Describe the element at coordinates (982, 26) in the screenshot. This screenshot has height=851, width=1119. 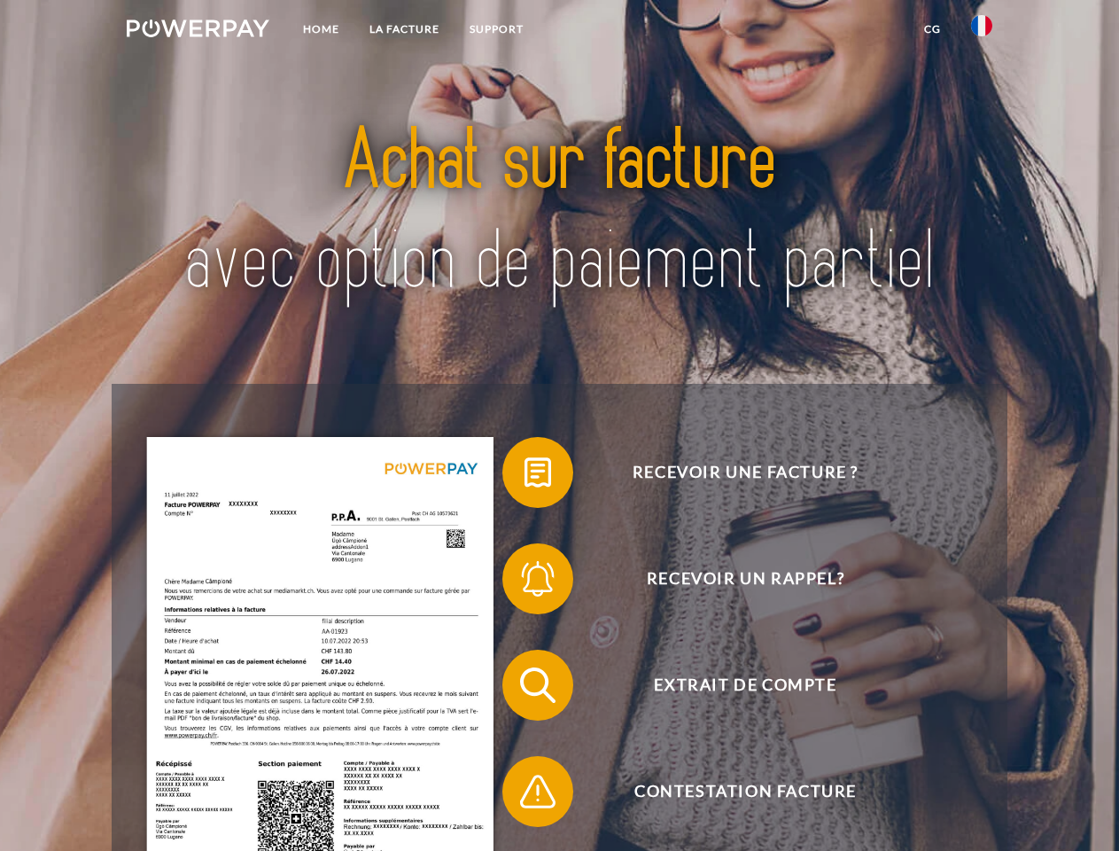
I see `img: fr` at that location.